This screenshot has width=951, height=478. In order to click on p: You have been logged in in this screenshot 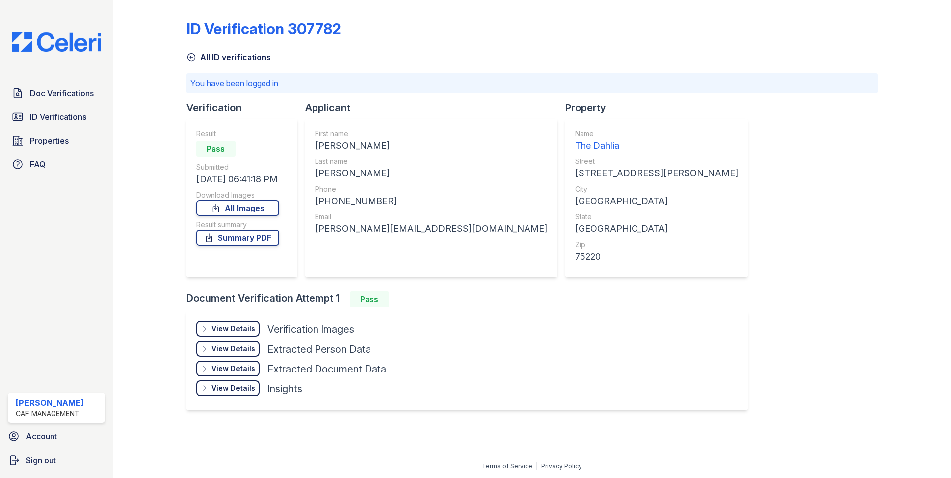, I will do `click(532, 83)`.